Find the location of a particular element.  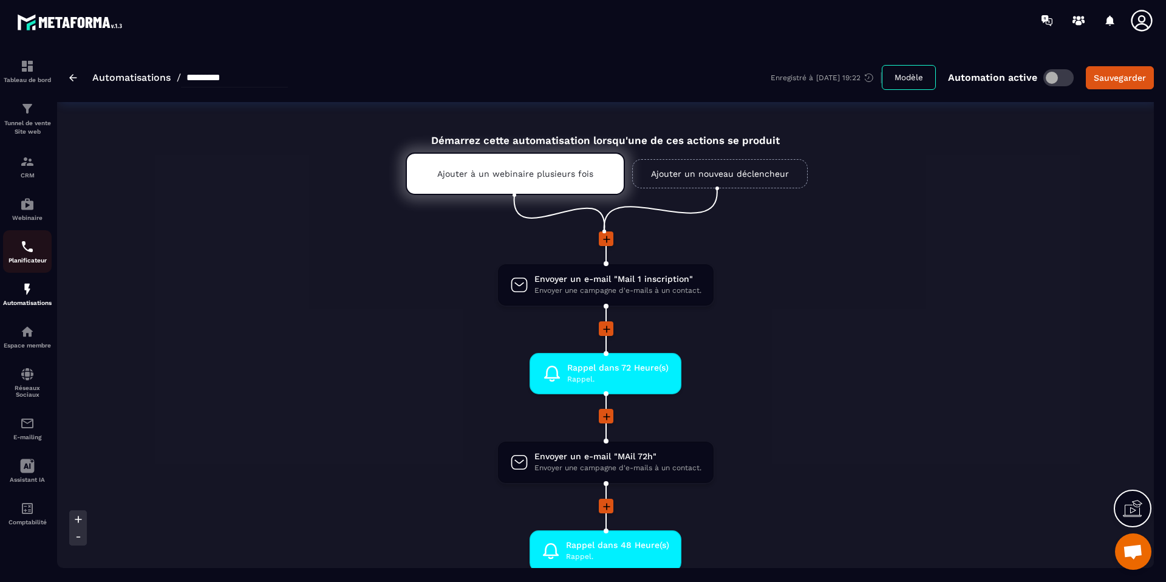

button: Sauvegarder is located at coordinates (1120, 78).